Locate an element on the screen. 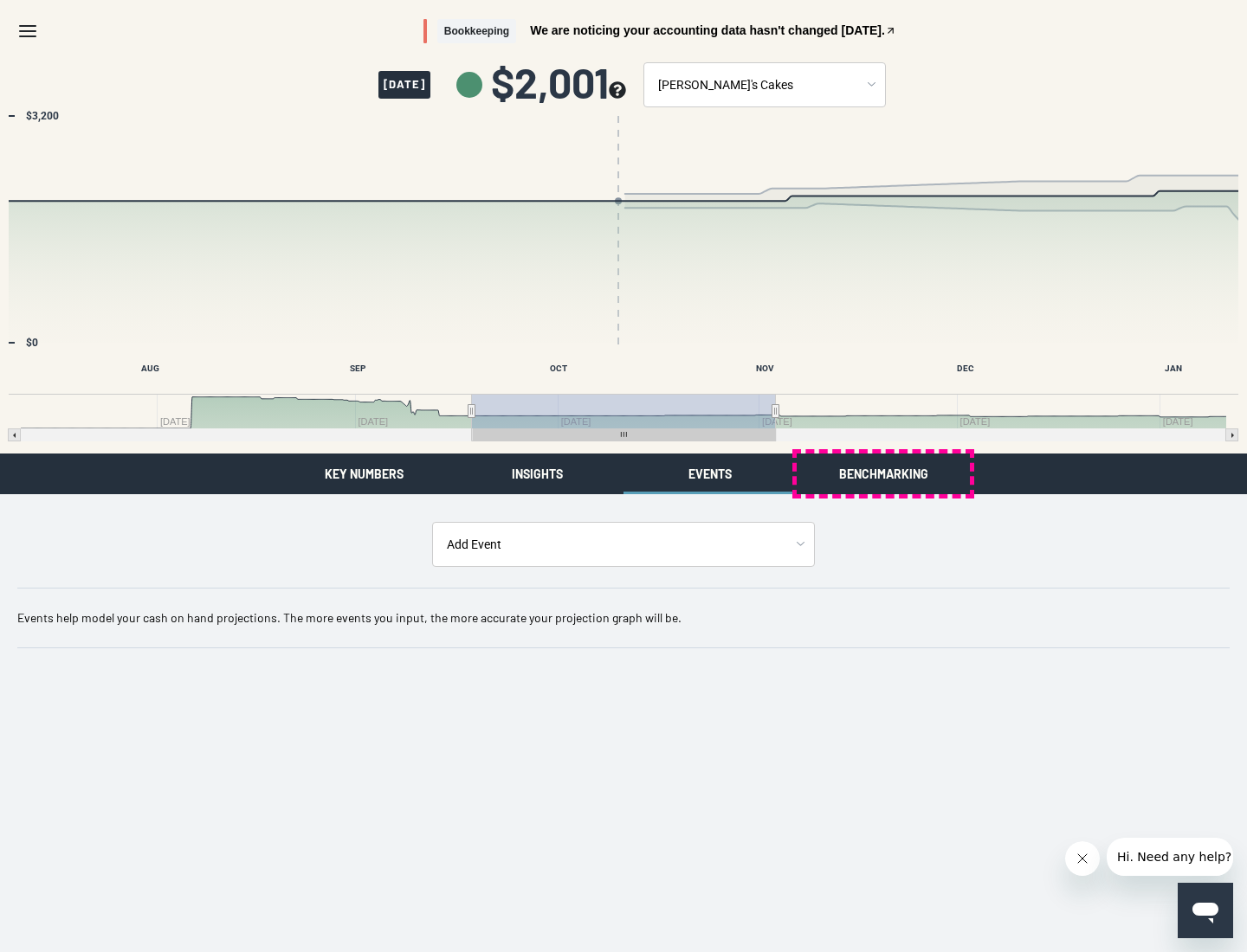 The width and height of the screenshot is (1247, 952). button: Key Numbers is located at coordinates (363, 473).